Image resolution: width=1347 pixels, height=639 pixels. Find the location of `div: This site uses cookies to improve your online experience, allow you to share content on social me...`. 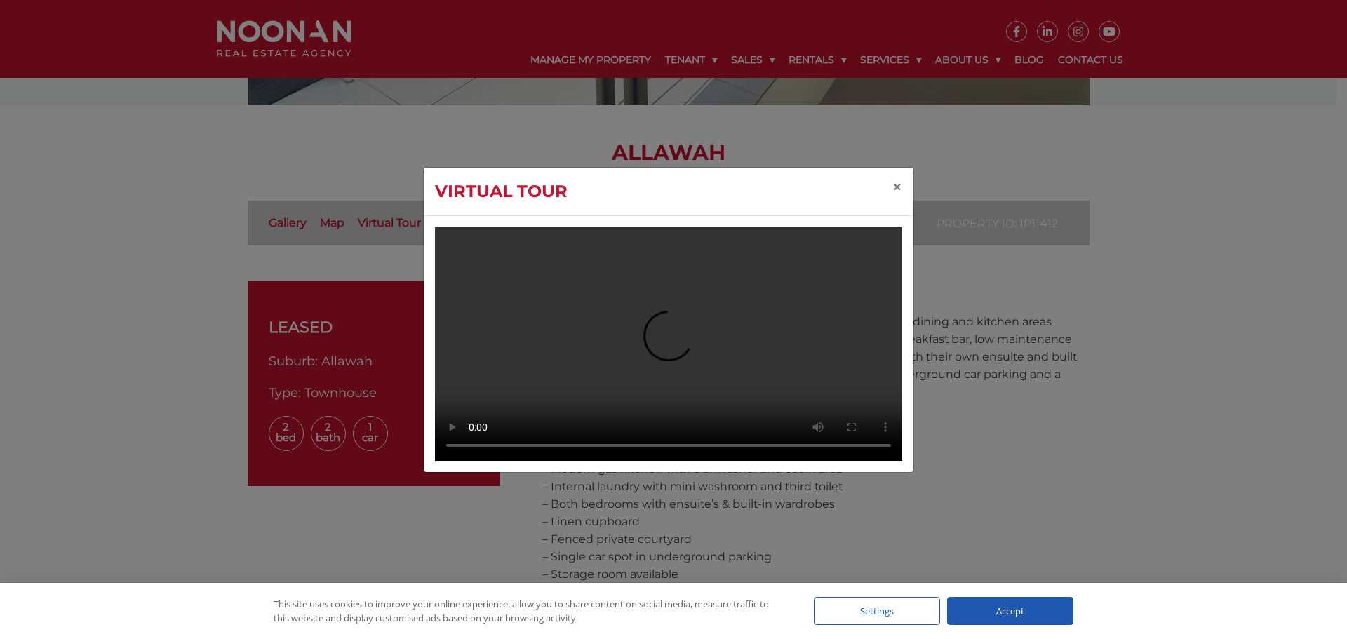

div: This site uses cookies to improve your online experience, allow you to share content on social me... is located at coordinates (530, 611).